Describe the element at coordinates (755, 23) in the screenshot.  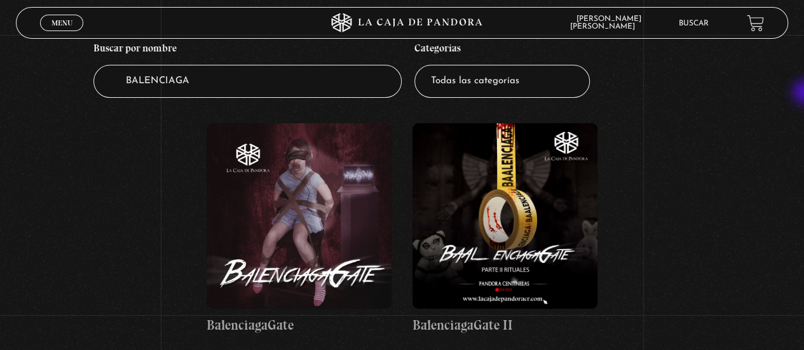
I see `a: View your shopping cart` at that location.